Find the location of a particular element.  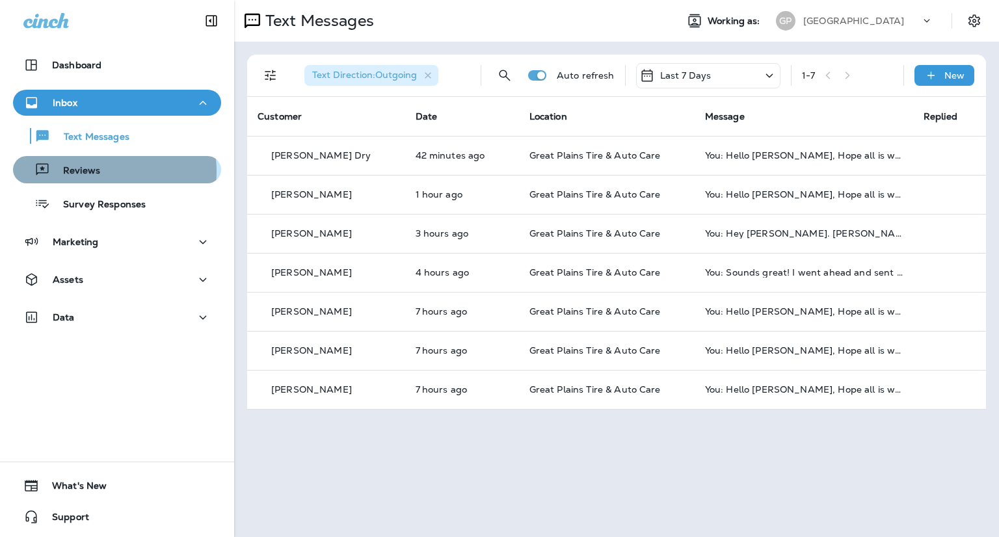

div: 1 - 7 is located at coordinates (808, 75).